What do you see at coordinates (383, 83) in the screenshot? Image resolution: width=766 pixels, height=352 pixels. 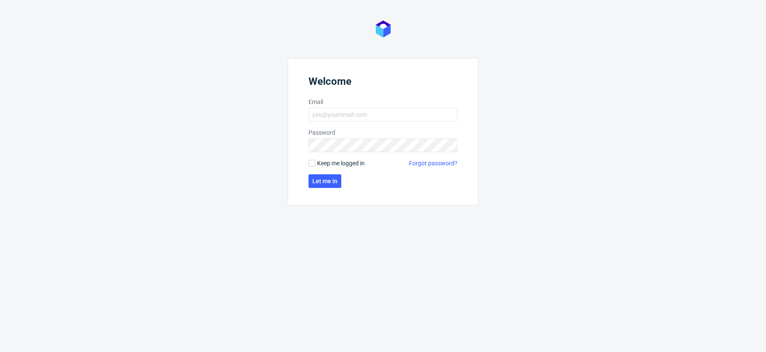 I see `header: Welcome` at bounding box center [383, 83].